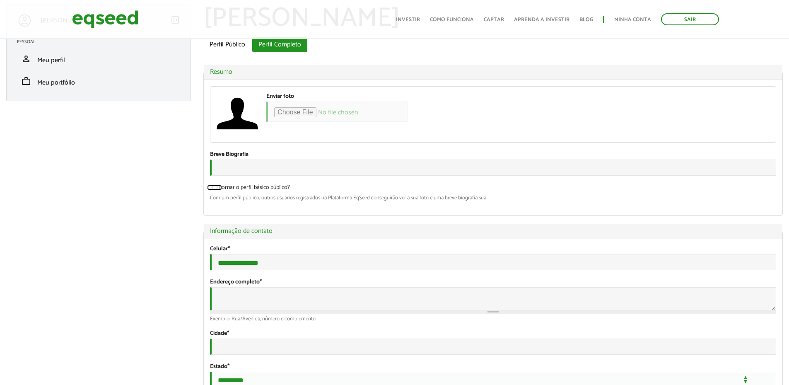  Describe the element at coordinates (408, 19) in the screenshot. I see `a: Investir` at that location.